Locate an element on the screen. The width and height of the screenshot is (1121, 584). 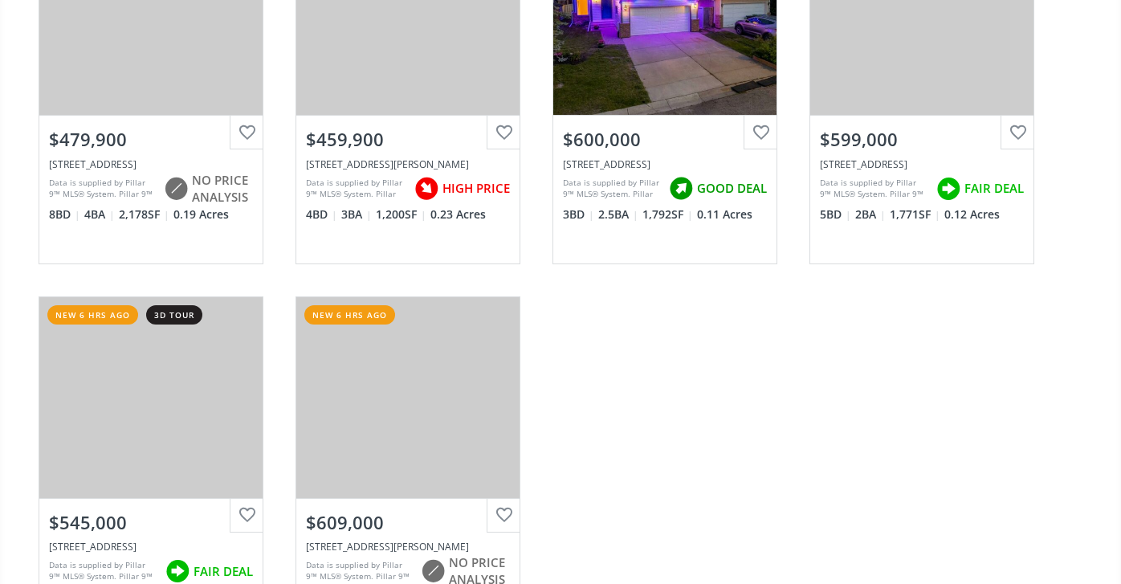
div: $609,000 is located at coordinates (408, 522).